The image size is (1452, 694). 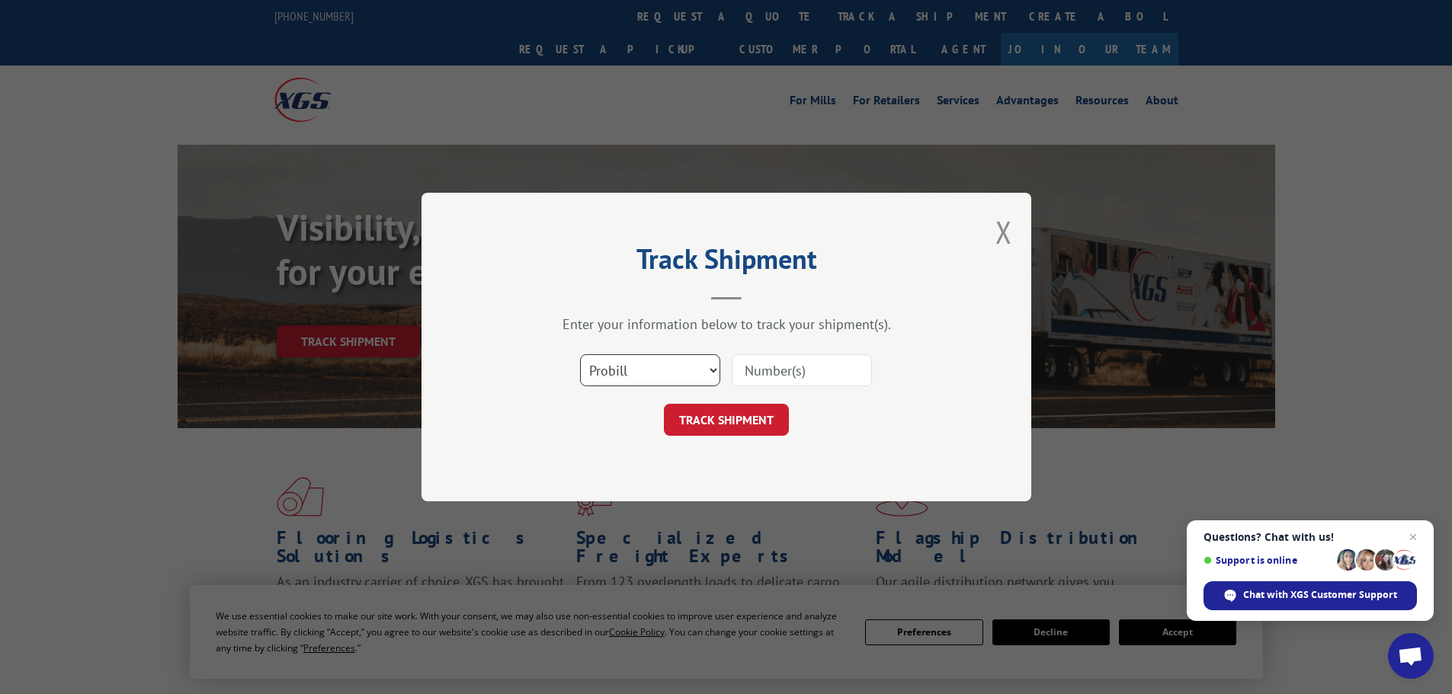 I want to click on div: Chat with XGS Customer Support, so click(x=1310, y=596).